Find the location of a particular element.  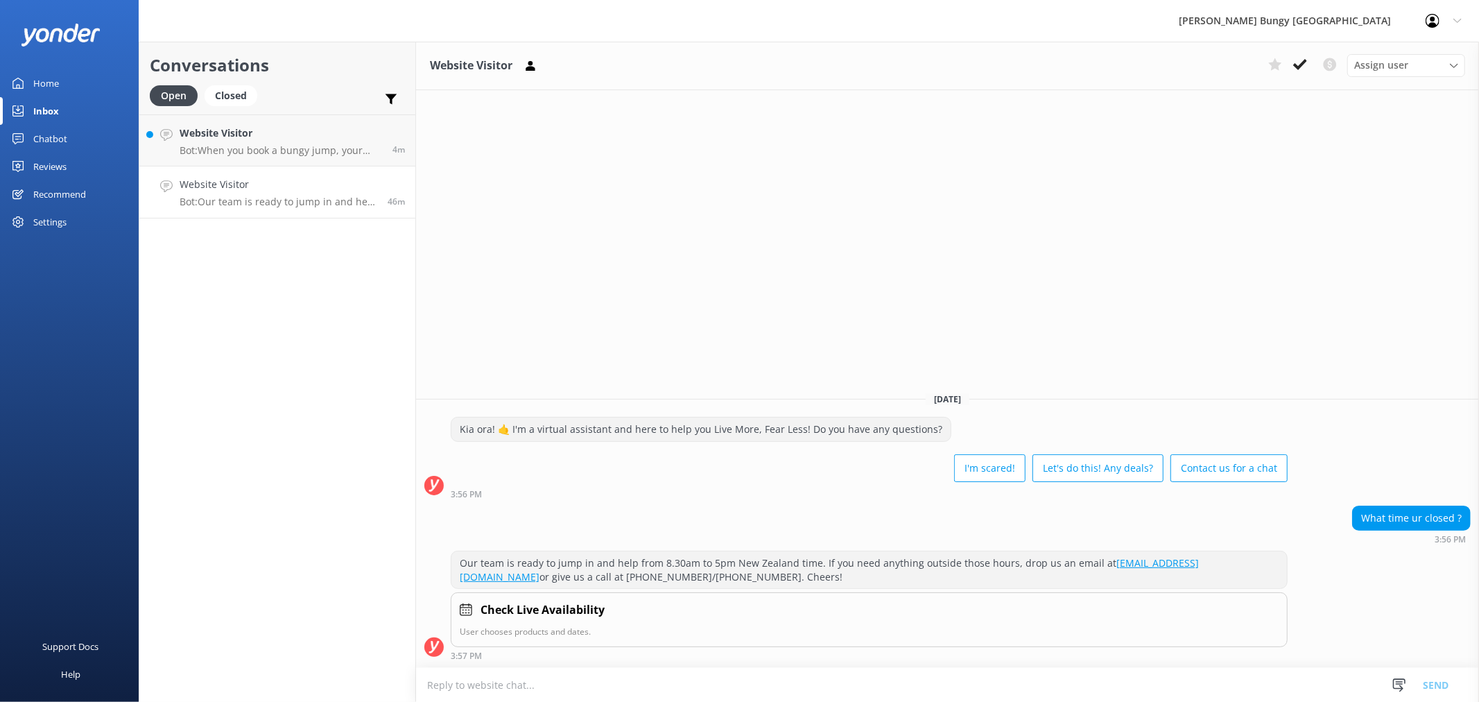

button: Contact us for a chat is located at coordinates (1228, 468).